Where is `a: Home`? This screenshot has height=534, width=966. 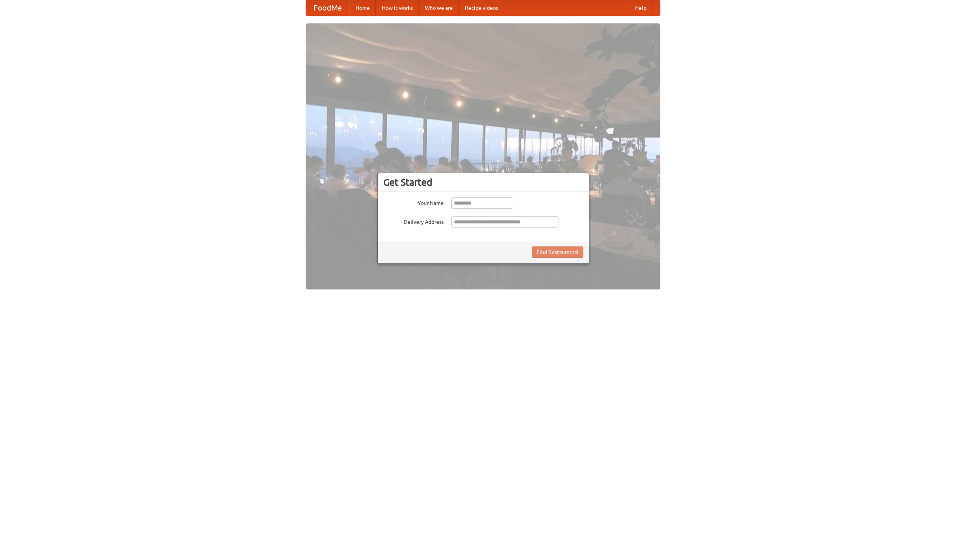
a: Home is located at coordinates (363, 8).